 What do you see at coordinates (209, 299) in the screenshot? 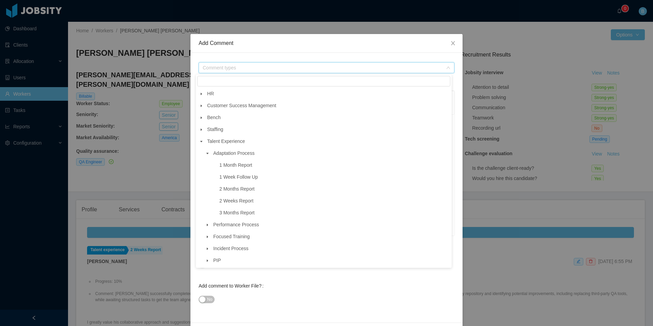
I see `span: No` at bounding box center [209, 299].